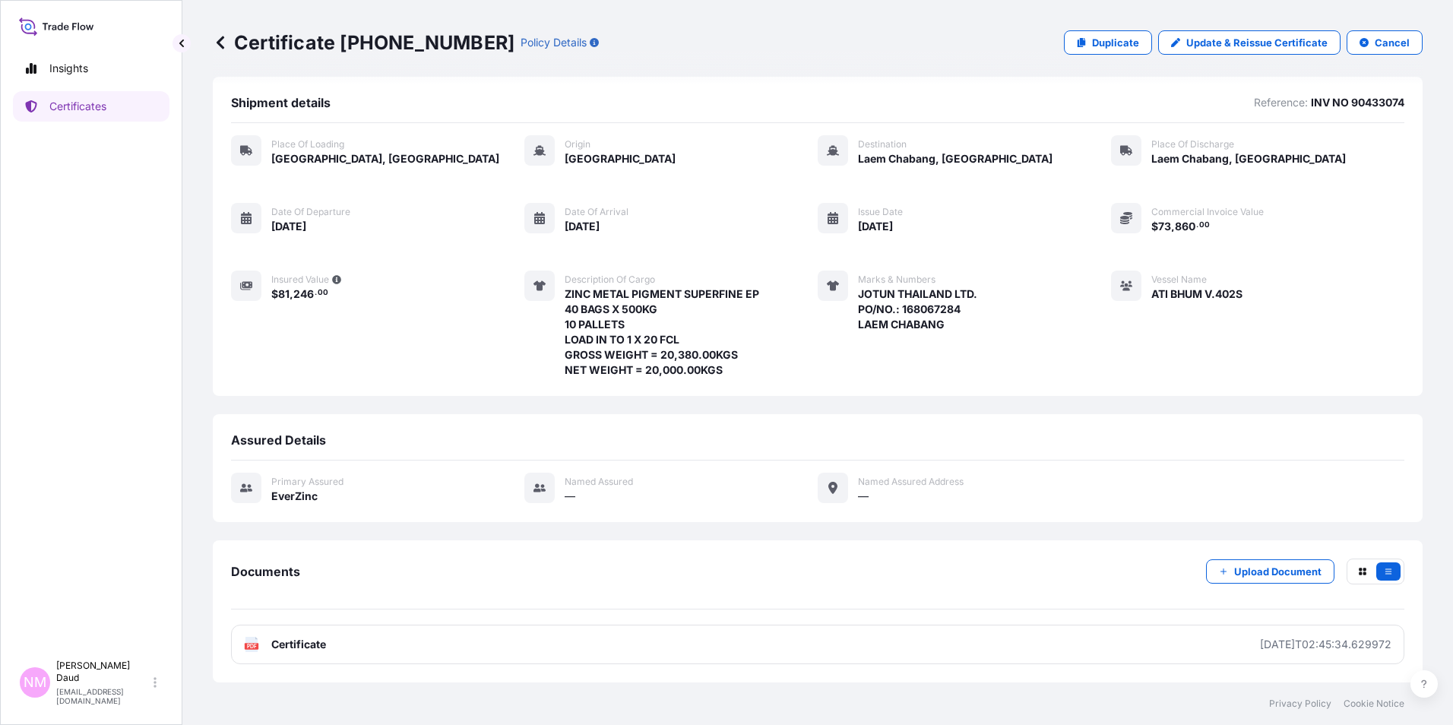 Image resolution: width=1453 pixels, height=725 pixels. I want to click on p: Upload Document, so click(1277, 571).